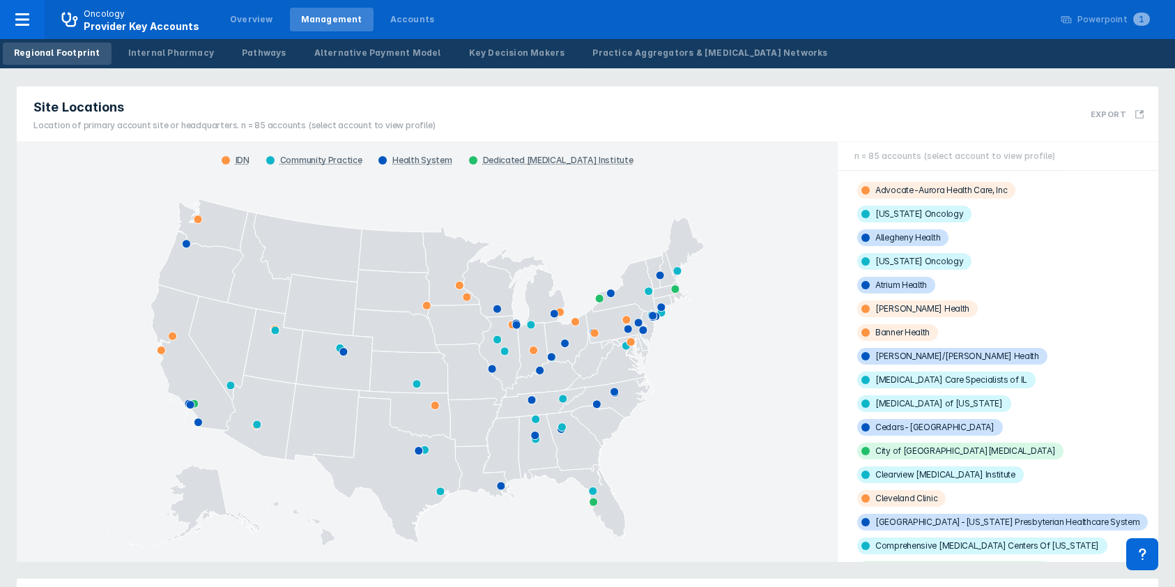 This screenshot has height=587, width=1175. What do you see at coordinates (171, 54) in the screenshot?
I see `a: Internal Pharmacy` at bounding box center [171, 54].